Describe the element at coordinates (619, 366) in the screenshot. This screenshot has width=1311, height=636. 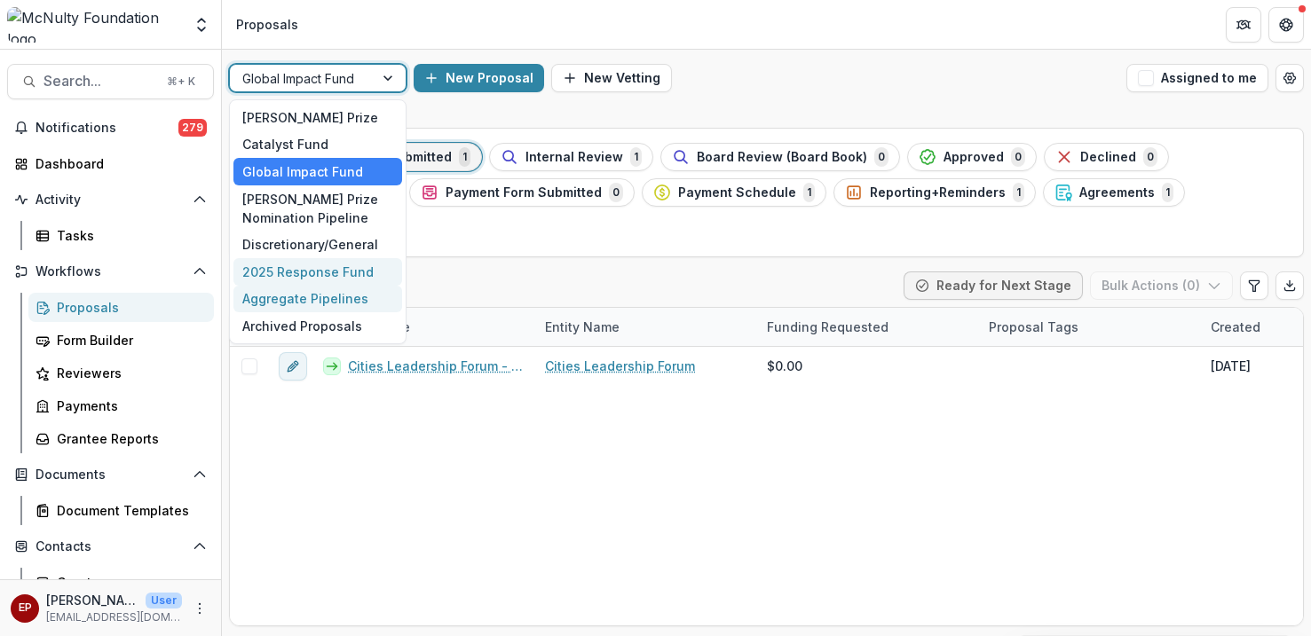
I see `a: Cities Leadership Forum` at that location.